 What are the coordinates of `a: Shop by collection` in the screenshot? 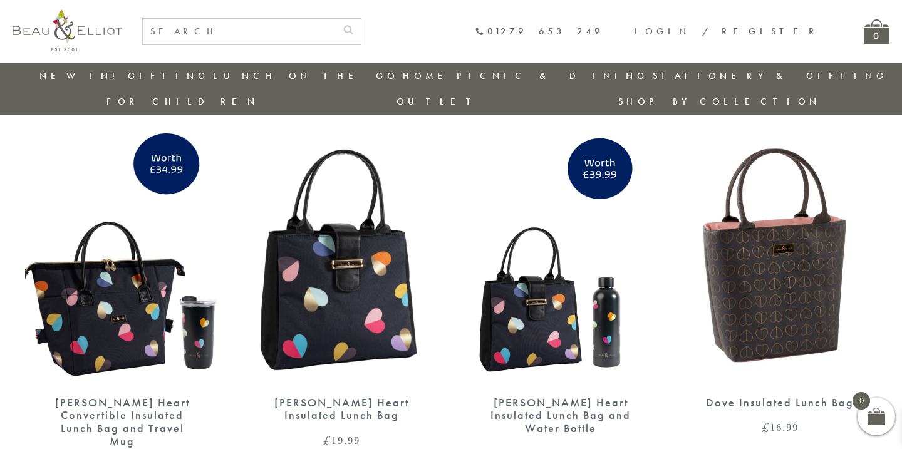 It's located at (719, 101).